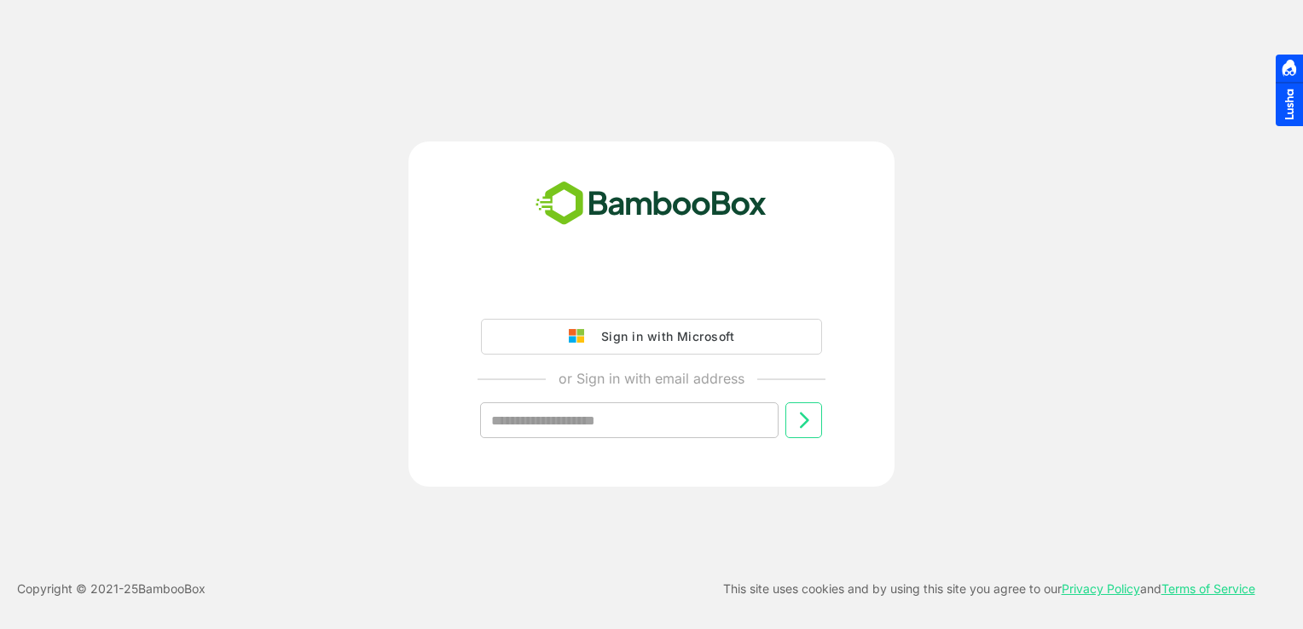 This screenshot has height=629, width=1303. What do you see at coordinates (651, 337) in the screenshot?
I see `button: Sign in with Microsoft` at bounding box center [651, 337].